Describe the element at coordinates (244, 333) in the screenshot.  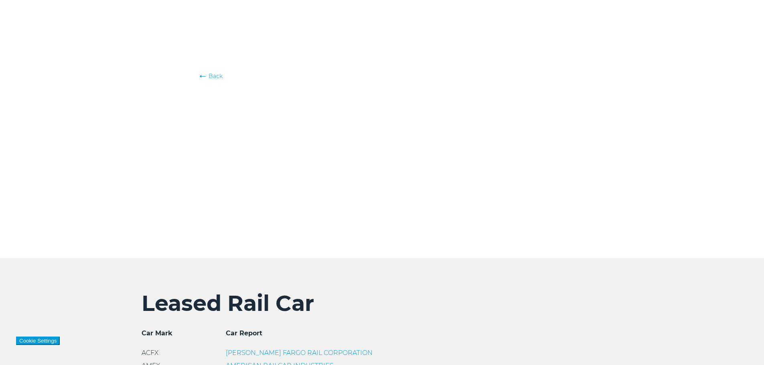
I see `span: Car Report` at that location.